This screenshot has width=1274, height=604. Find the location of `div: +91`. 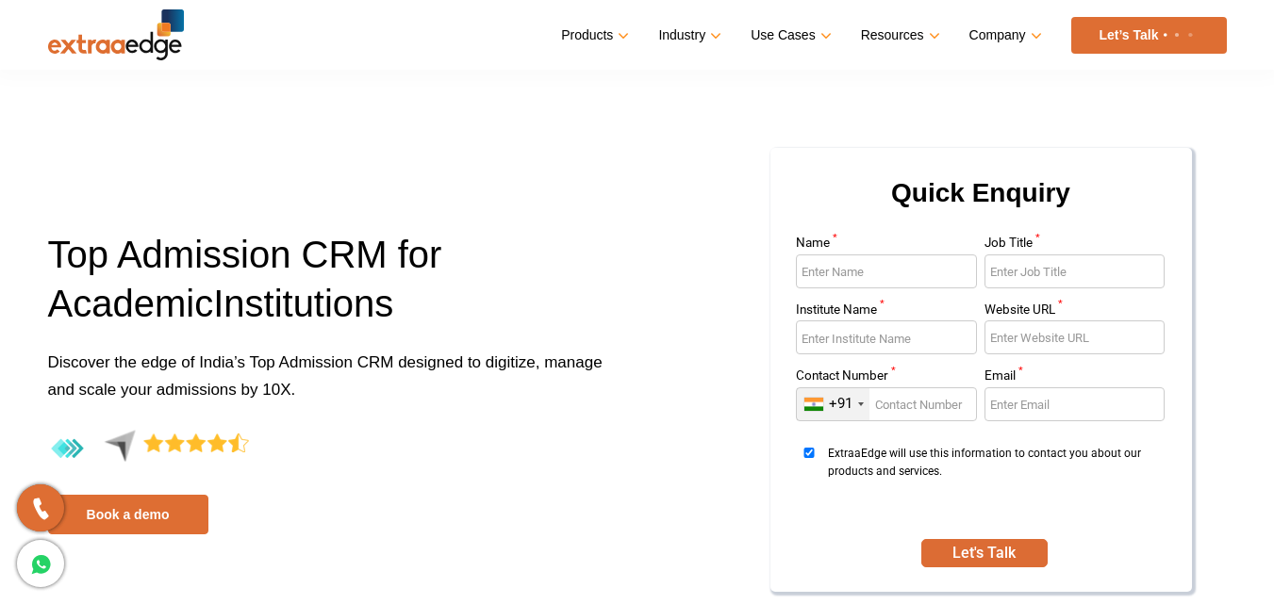

div: +91 is located at coordinates (840, 404).